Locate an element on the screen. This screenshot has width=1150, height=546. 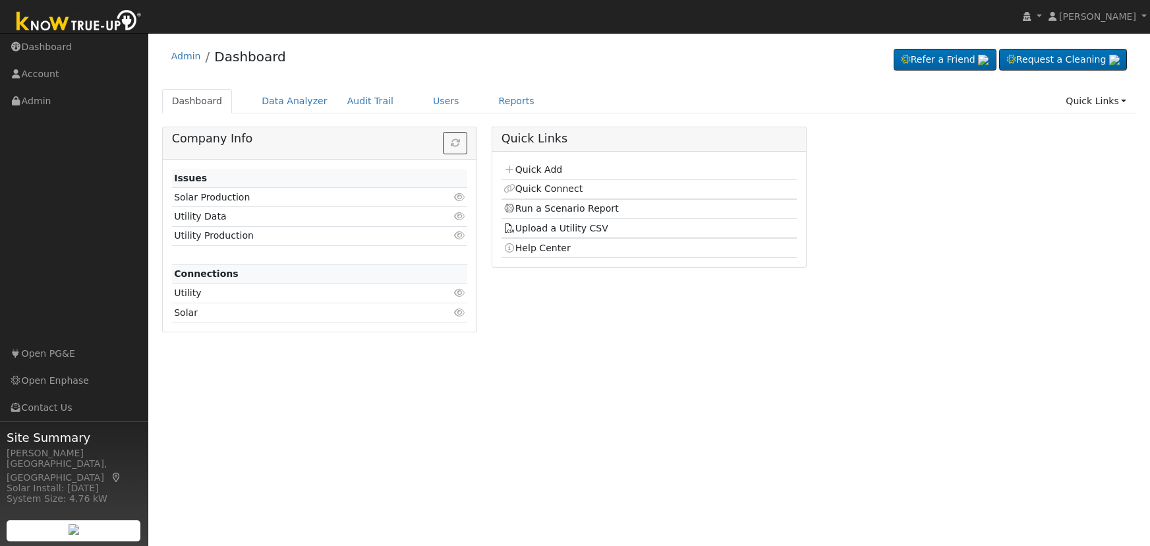
td: Solar is located at coordinates (296, 312).